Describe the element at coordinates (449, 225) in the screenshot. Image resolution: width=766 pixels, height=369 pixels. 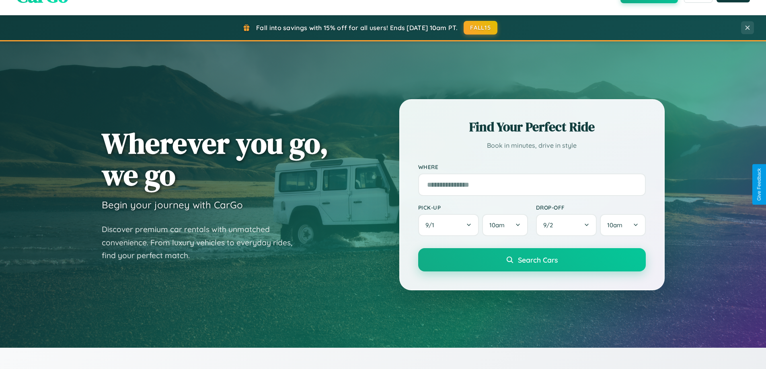
I see `button: 9/1` at that location.